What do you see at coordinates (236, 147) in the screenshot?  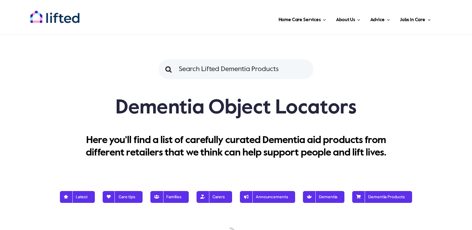 I see `p: Here you’ll find a list of carefully curated Dementia aid products from different retailers that ...` at bounding box center [236, 147].